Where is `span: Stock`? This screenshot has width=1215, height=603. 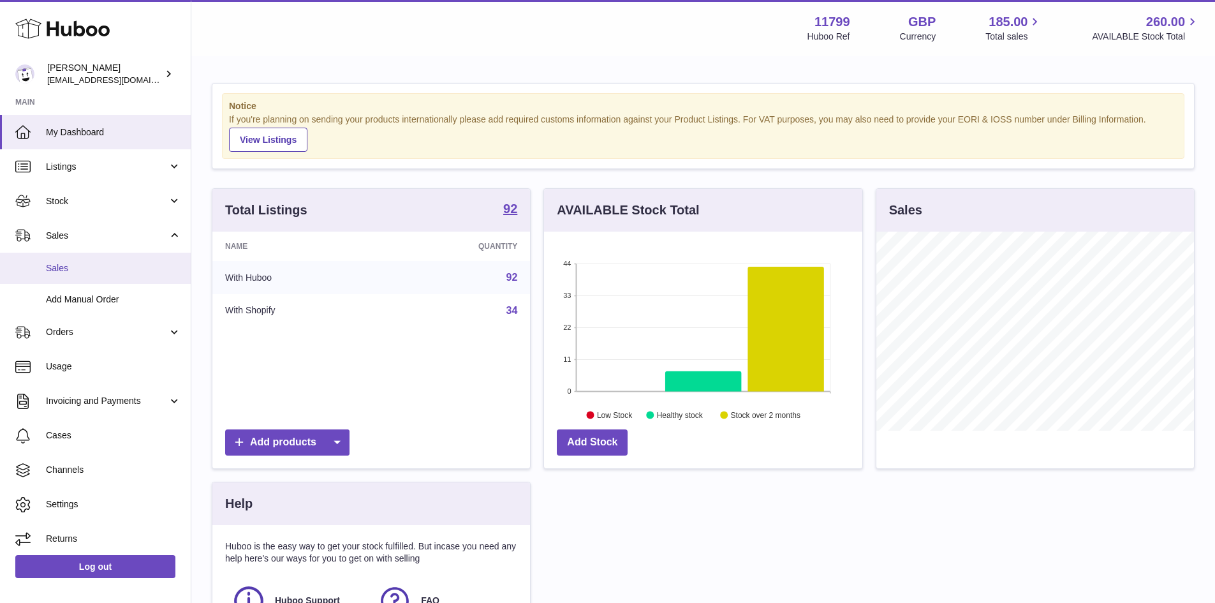
span: Stock is located at coordinates (107, 201).